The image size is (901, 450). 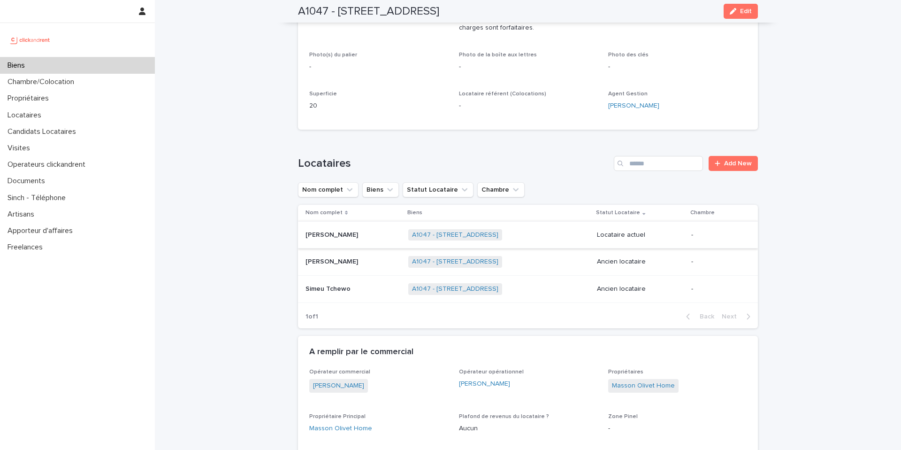 I want to click on p: Candidats Locataires, so click(x=44, y=131).